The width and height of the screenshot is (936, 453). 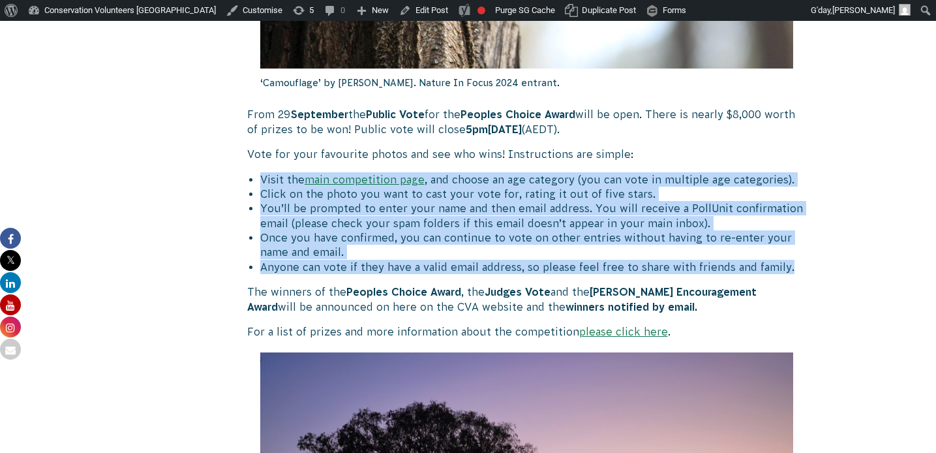 I want to click on p: For a list of prizes and more information about the competition ., so click(x=527, y=331).